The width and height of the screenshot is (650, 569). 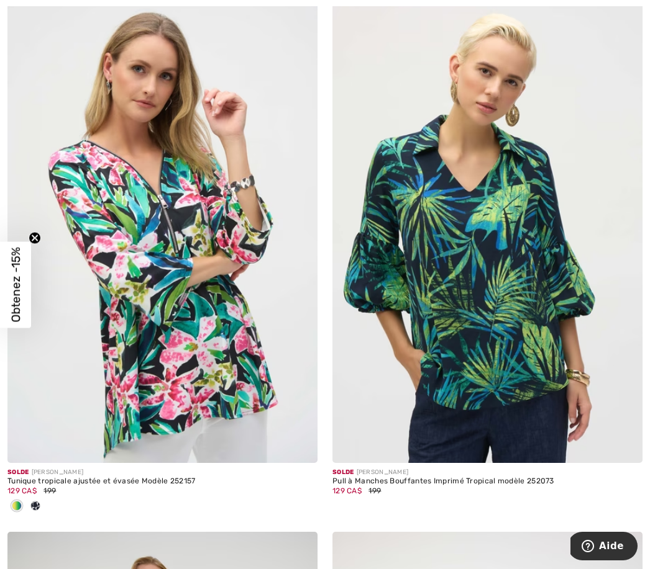 I want to click on span: Aide, so click(x=41, y=14).